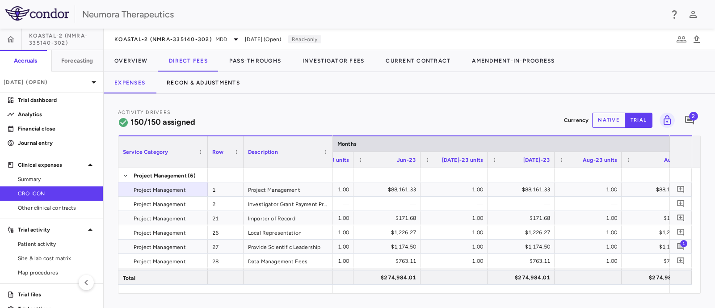  Describe the element at coordinates (51, 165) in the screenshot. I see `p: Clinical expenses` at that location.